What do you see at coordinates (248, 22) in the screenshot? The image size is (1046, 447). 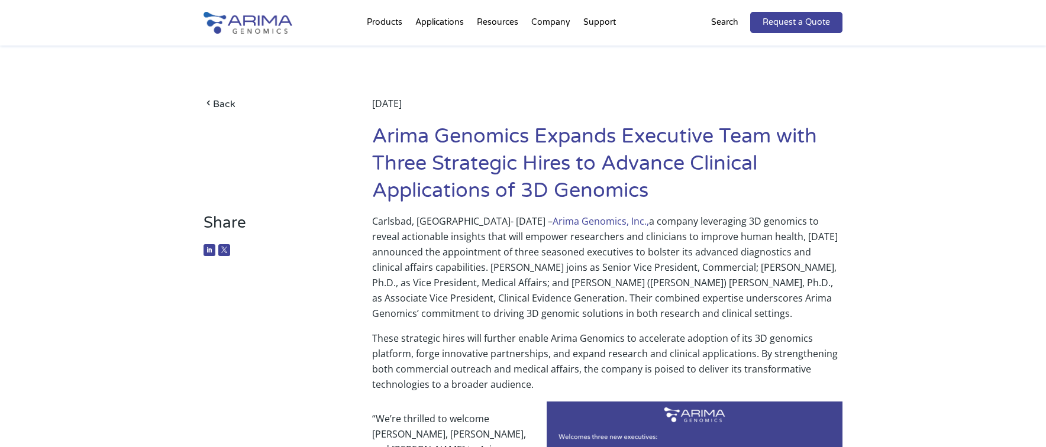 I see `img: Arima-Genomics-logo` at bounding box center [248, 22].